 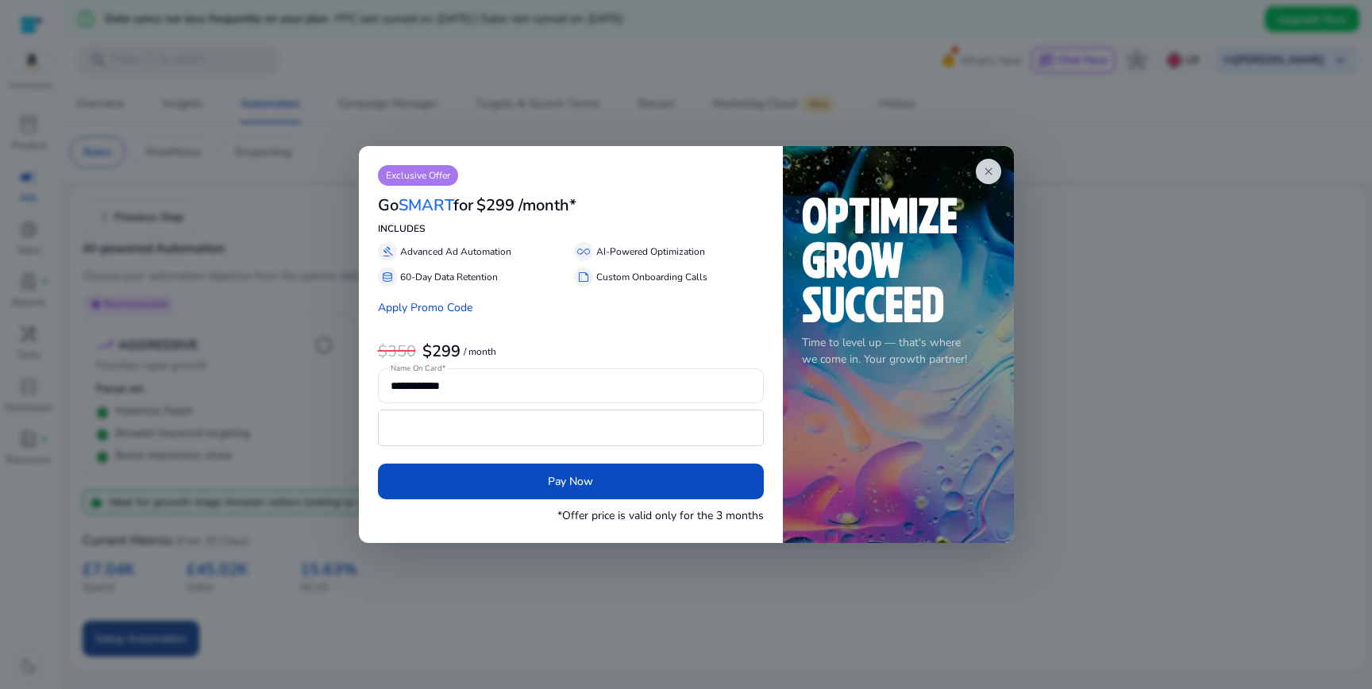 I want to click on p: Time to level up — that's where we come in. Your growth partner!, so click(x=898, y=351).